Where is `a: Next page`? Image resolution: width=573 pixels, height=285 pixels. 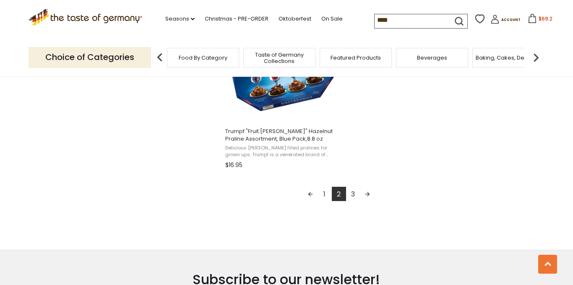 a: Next page is located at coordinates (368, 194).